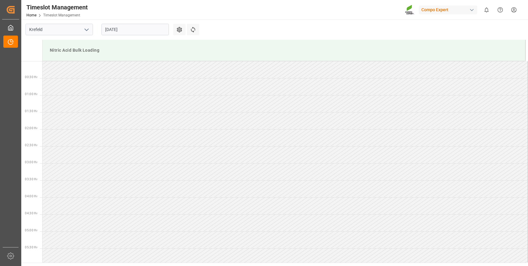 The width and height of the screenshot is (528, 266). Describe the element at coordinates (448, 10) in the screenshot. I see `div: Compo Expert` at that location.